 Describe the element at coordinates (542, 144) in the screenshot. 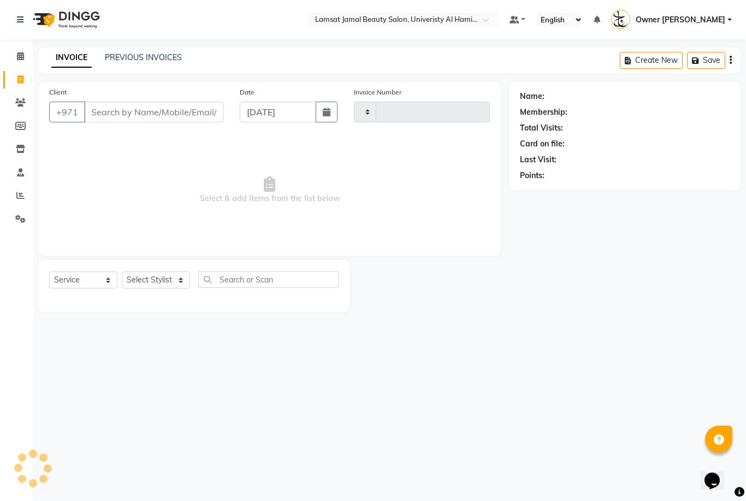

I see `div: Card on file:` at that location.